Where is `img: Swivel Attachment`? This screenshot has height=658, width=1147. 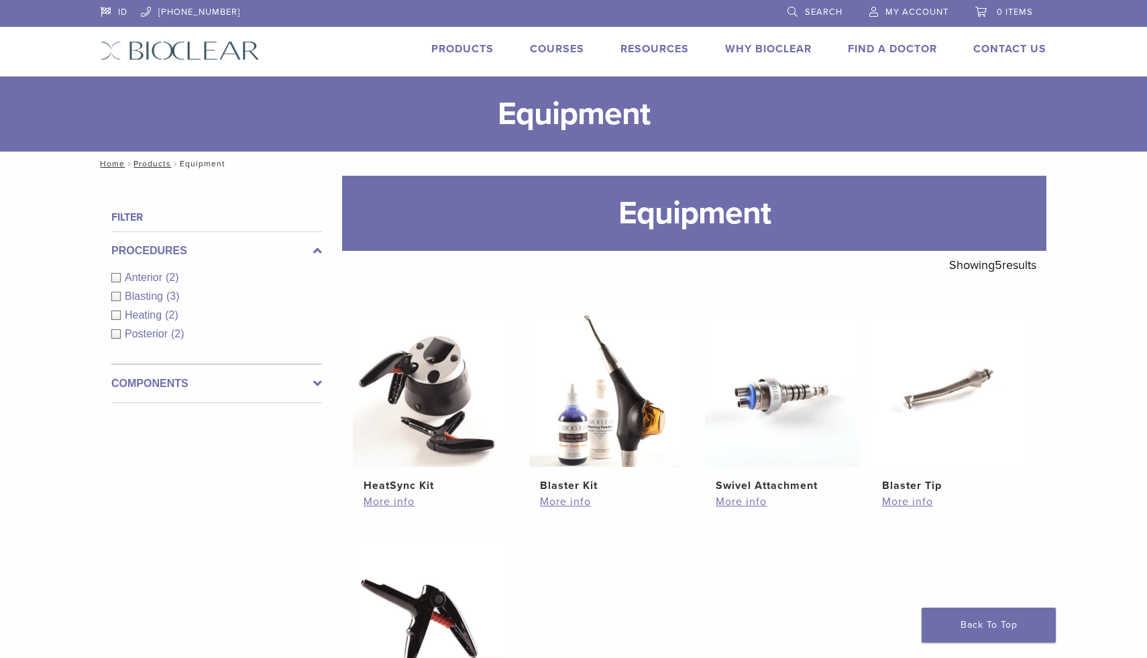 img: Swivel Attachment is located at coordinates (782, 390).